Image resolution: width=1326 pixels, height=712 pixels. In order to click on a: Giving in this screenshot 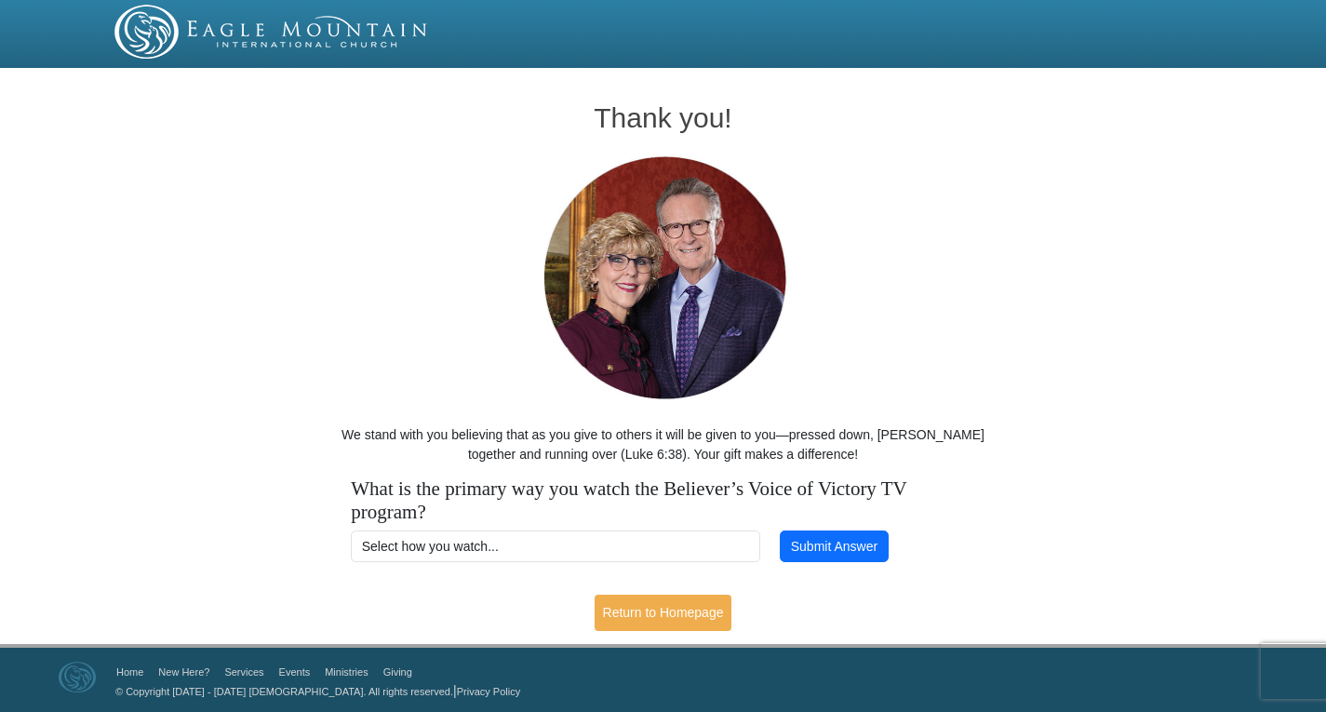, I will do `click(397, 672)`.